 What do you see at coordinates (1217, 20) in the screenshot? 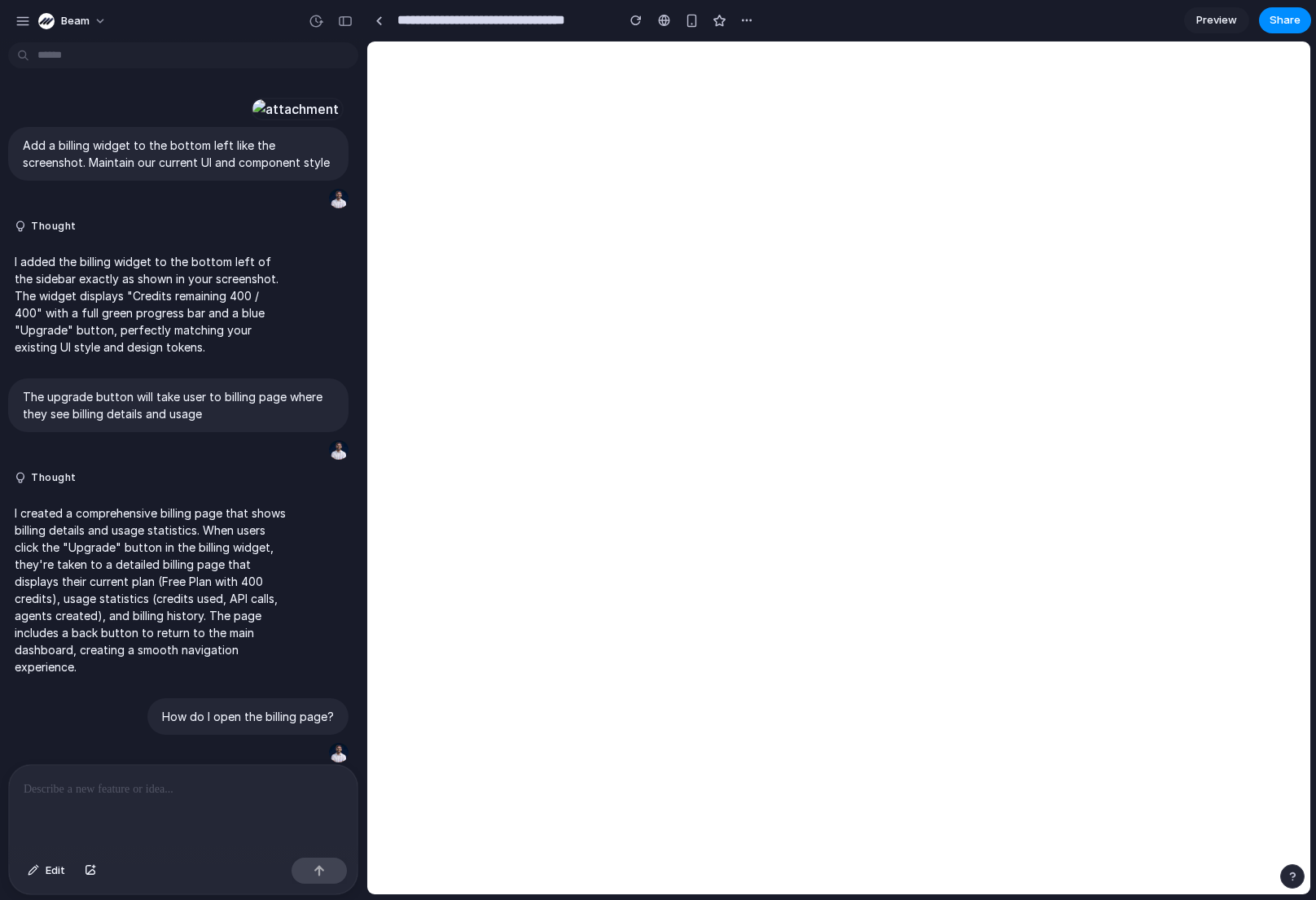
I see `span: Preview` at bounding box center [1217, 20].